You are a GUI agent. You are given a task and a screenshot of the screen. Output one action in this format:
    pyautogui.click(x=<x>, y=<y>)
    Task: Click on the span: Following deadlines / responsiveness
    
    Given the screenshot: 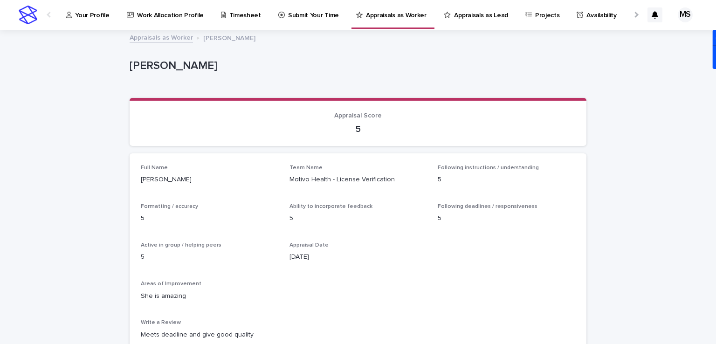 What is the action you would take?
    pyautogui.click(x=487, y=206)
    